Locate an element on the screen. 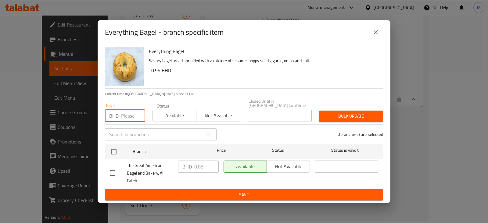 The width and height of the screenshot is (488, 223). p: Savory bagel bread sprinkled with a mixture of sesame, poppy seeds, garlic, onion and salt. is located at coordinates (264, 61).